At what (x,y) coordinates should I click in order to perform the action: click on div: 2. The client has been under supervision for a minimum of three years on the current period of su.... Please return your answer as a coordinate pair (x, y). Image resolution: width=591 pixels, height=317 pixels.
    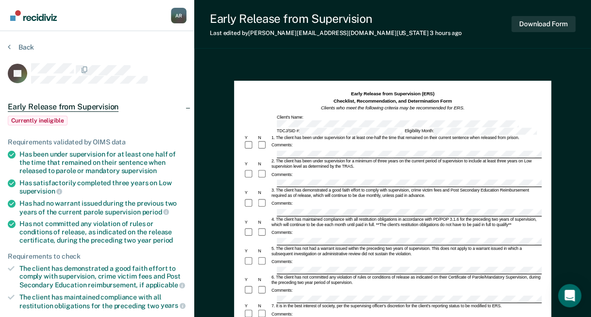
    Looking at the image, I should click on (406, 164).